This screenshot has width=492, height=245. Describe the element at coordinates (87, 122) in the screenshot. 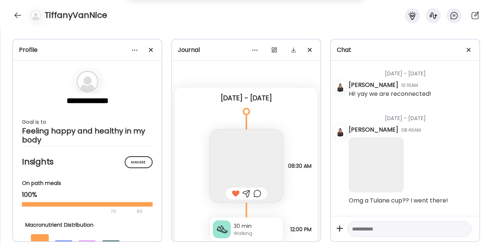

I see `div: Goal is to` at that location.